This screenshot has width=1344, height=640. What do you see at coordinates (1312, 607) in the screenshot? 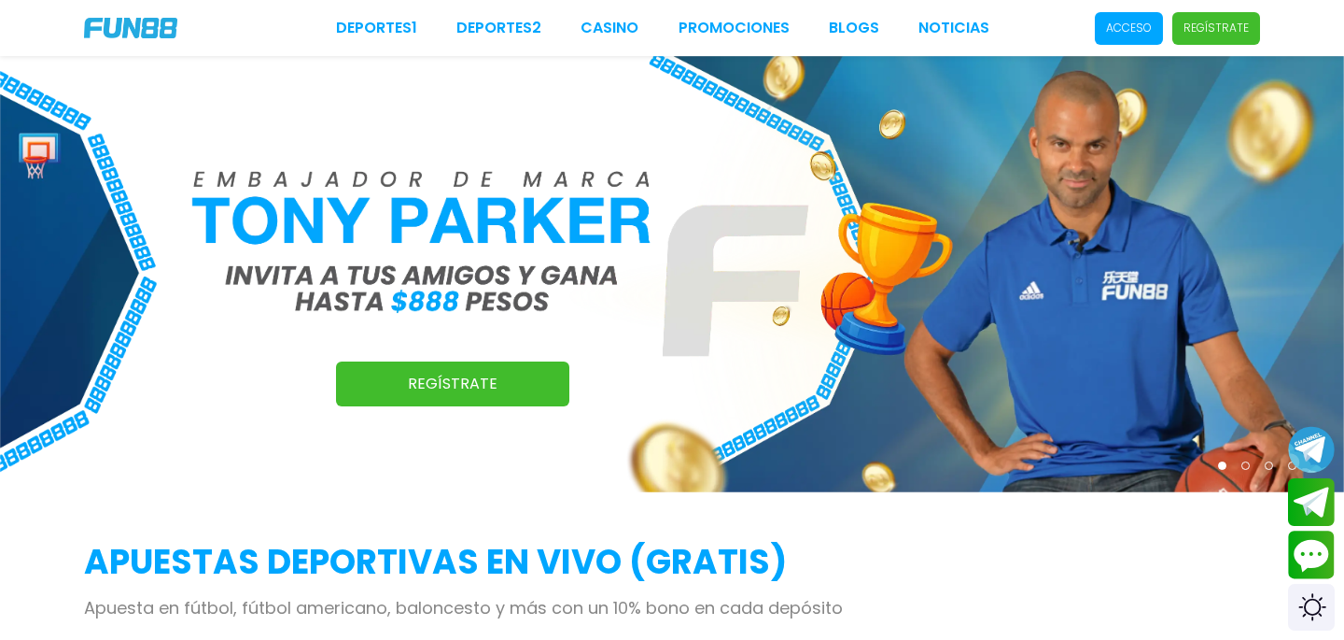
I see `div: Switch theme` at bounding box center [1312, 607].